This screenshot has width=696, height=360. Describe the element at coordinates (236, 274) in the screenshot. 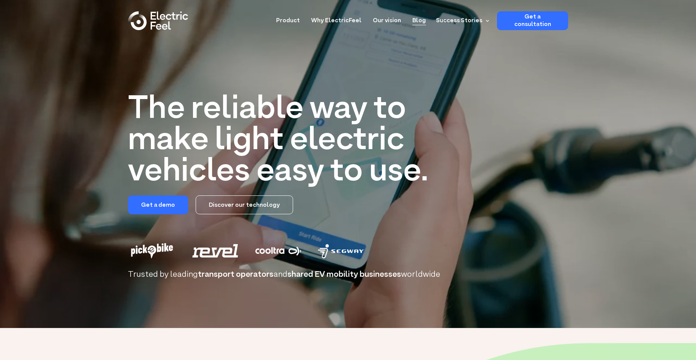

I see `span: transport operators` at that location.